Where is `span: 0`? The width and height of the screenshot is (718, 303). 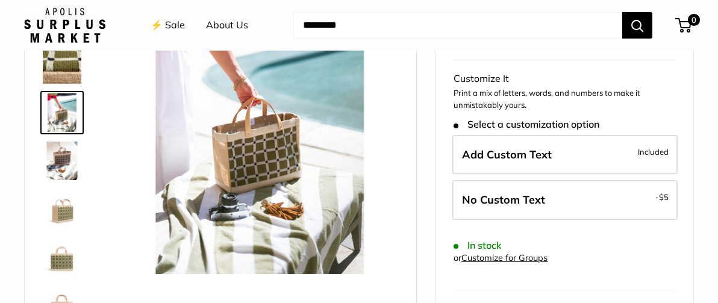 span: 0 is located at coordinates (694, 20).